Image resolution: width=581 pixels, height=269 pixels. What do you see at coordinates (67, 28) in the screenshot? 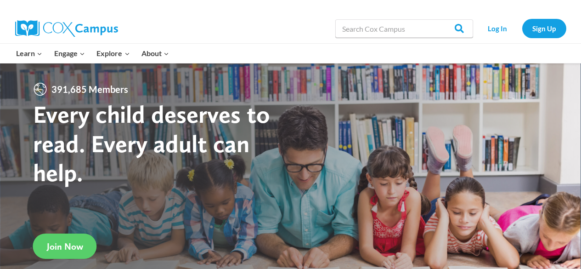
I see `img: Cox Campus` at bounding box center [67, 28].